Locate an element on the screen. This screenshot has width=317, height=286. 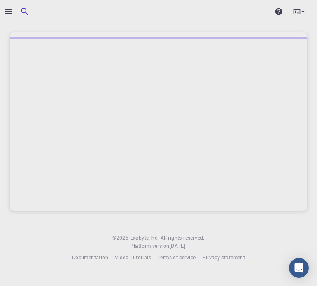
span: Platform version is located at coordinates (149, 246).